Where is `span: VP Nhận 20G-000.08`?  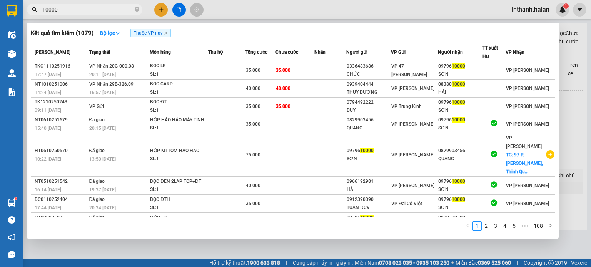 span: VP Nhận 20G-000.08 is located at coordinates (112, 66).